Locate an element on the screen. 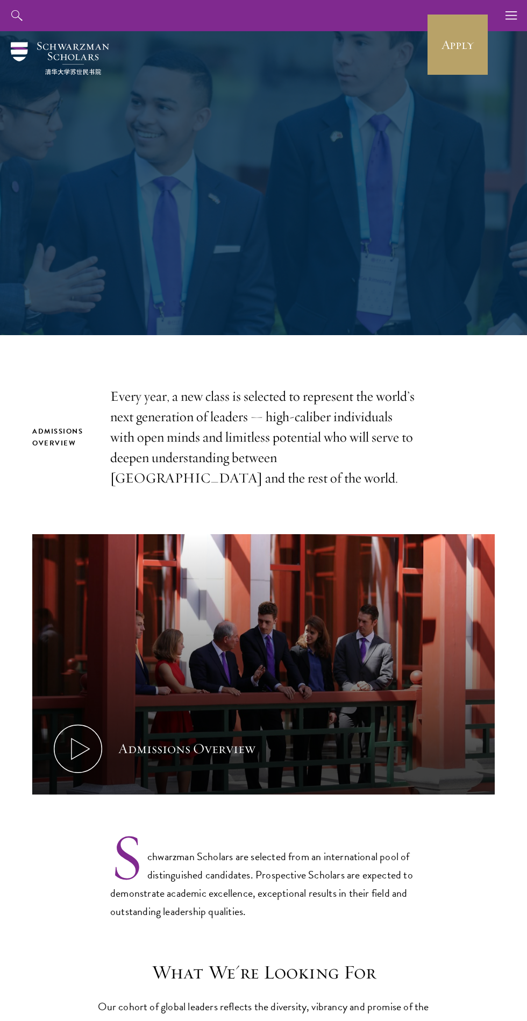 This screenshot has height=1021, width=527. p: Every year, a new class is selected to represent the world’s next generation of leaders — high-ca... is located at coordinates (264, 437).